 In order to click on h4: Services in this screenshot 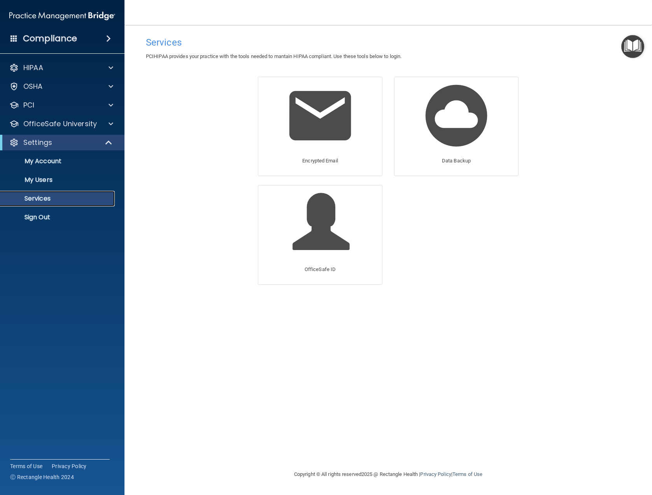, I will do `click(388, 42)`.